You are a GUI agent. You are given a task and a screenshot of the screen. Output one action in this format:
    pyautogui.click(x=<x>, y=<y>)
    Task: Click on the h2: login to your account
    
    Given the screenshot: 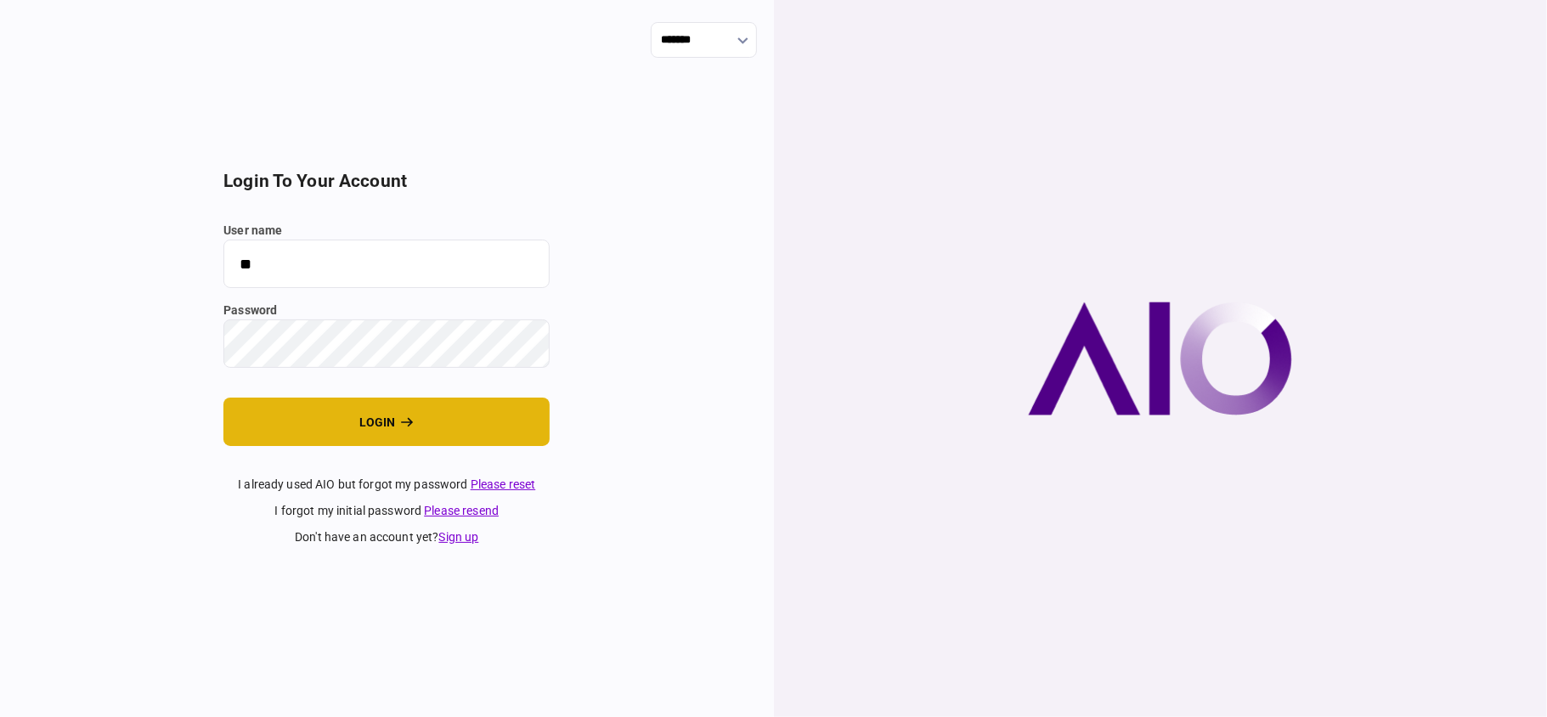 What is the action you would take?
    pyautogui.click(x=387, y=181)
    